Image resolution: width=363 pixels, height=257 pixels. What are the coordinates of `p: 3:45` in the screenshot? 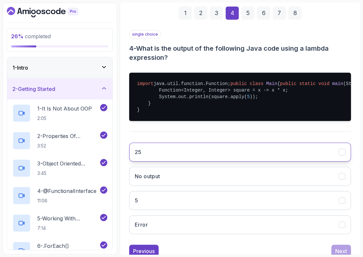 It's located at (68, 173).